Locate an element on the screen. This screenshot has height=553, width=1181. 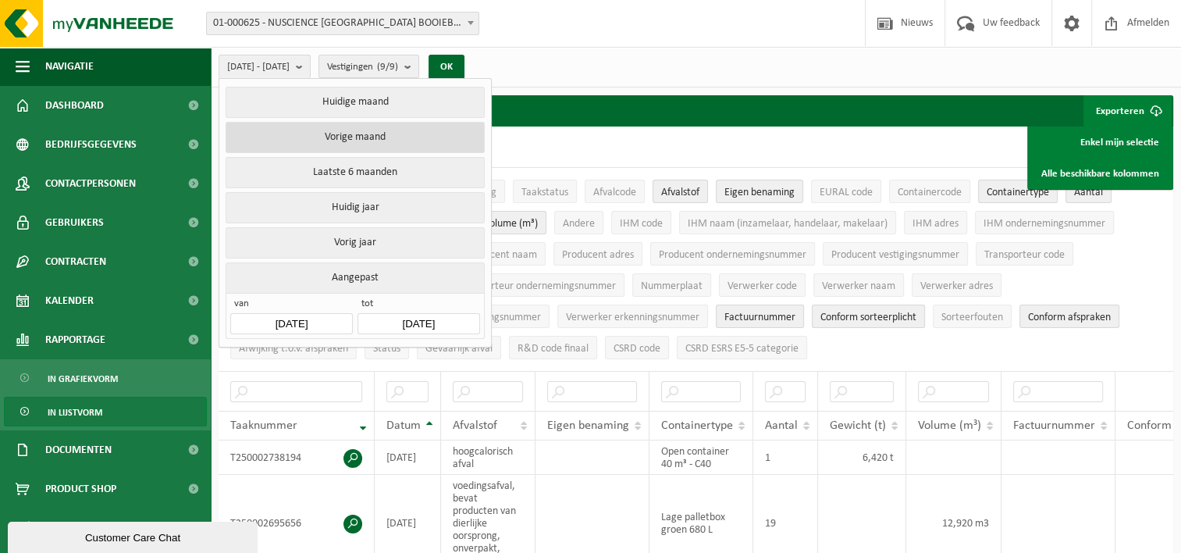
span: In grafiekvorm is located at coordinates (83, 379).